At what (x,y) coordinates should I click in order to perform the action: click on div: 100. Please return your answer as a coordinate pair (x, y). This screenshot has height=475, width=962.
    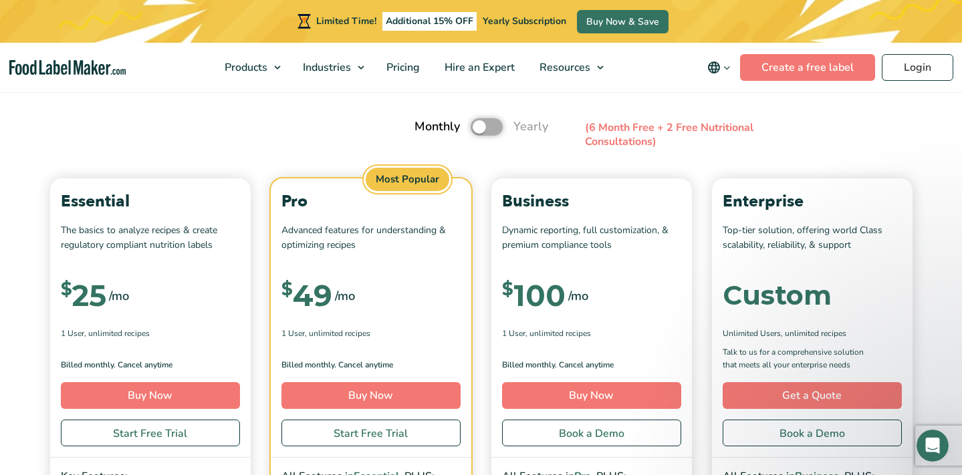
    Looking at the image, I should click on (533, 295).